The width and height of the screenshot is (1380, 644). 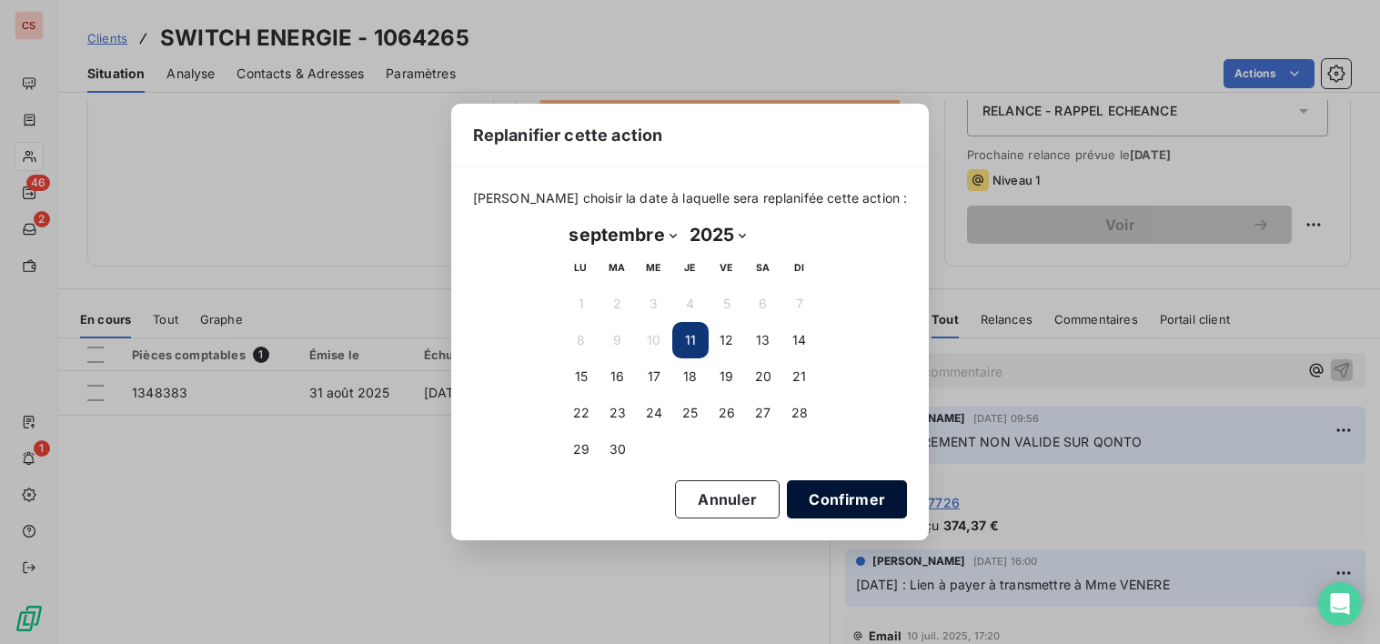 I want to click on button: 1, so click(x=581, y=304).